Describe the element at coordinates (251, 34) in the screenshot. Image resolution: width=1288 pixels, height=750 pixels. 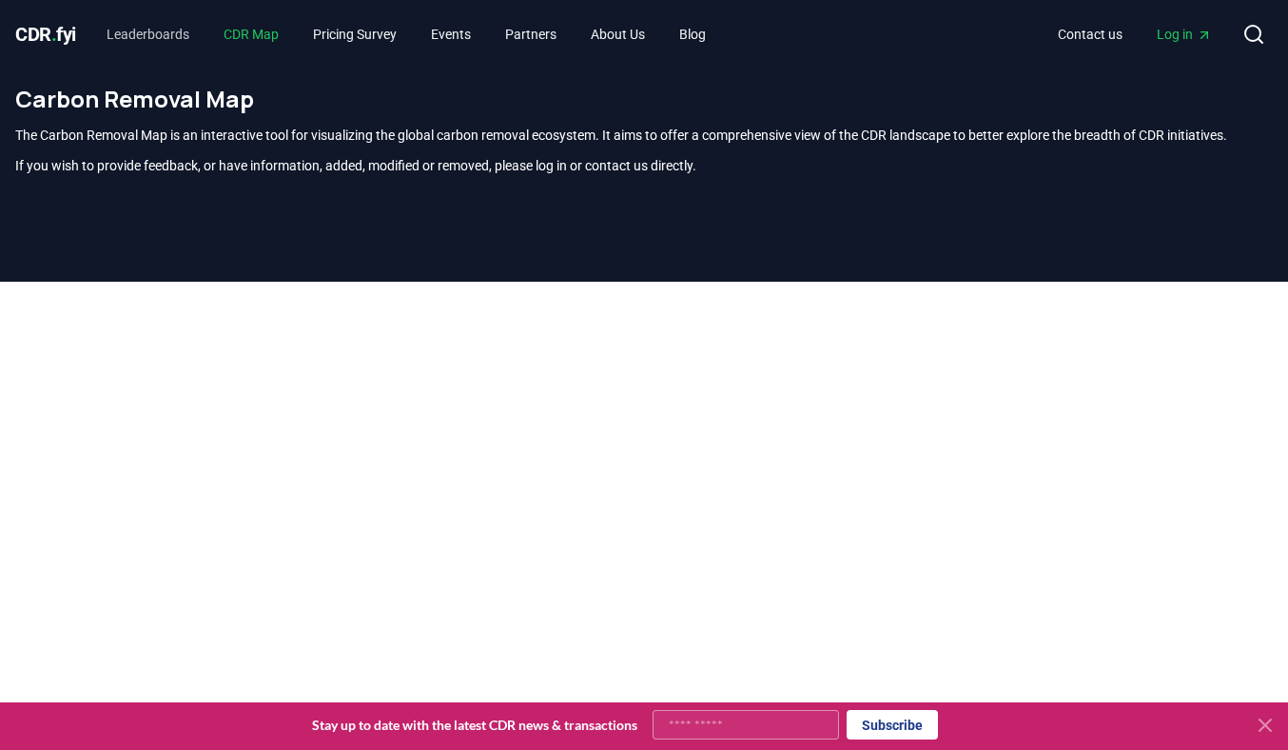
I see `a: CDR Map` at that location.